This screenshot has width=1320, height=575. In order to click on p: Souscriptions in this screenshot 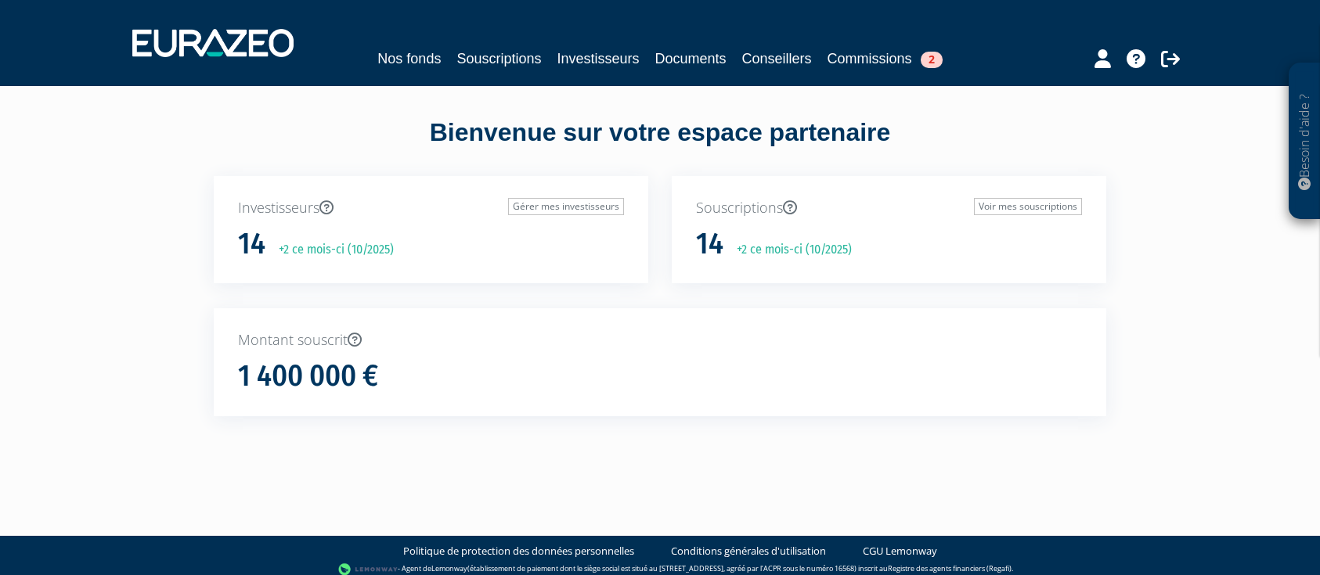, I will do `click(888, 208)`.